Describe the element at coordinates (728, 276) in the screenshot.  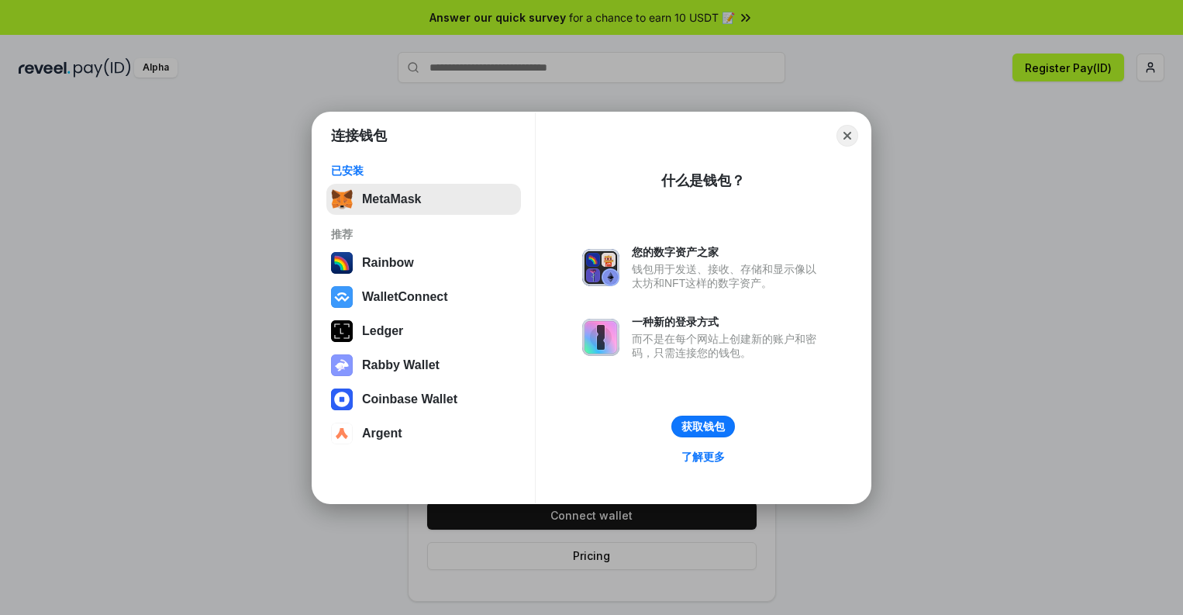
I see `div: 钱包用于发送、接收、存储和显示像以太坊和NFT这样的数字资产。` at that location.